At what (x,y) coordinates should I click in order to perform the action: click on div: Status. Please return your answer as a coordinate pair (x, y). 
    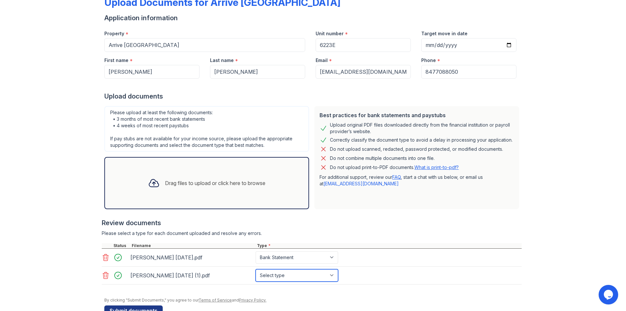
    Looking at the image, I should click on (121, 246).